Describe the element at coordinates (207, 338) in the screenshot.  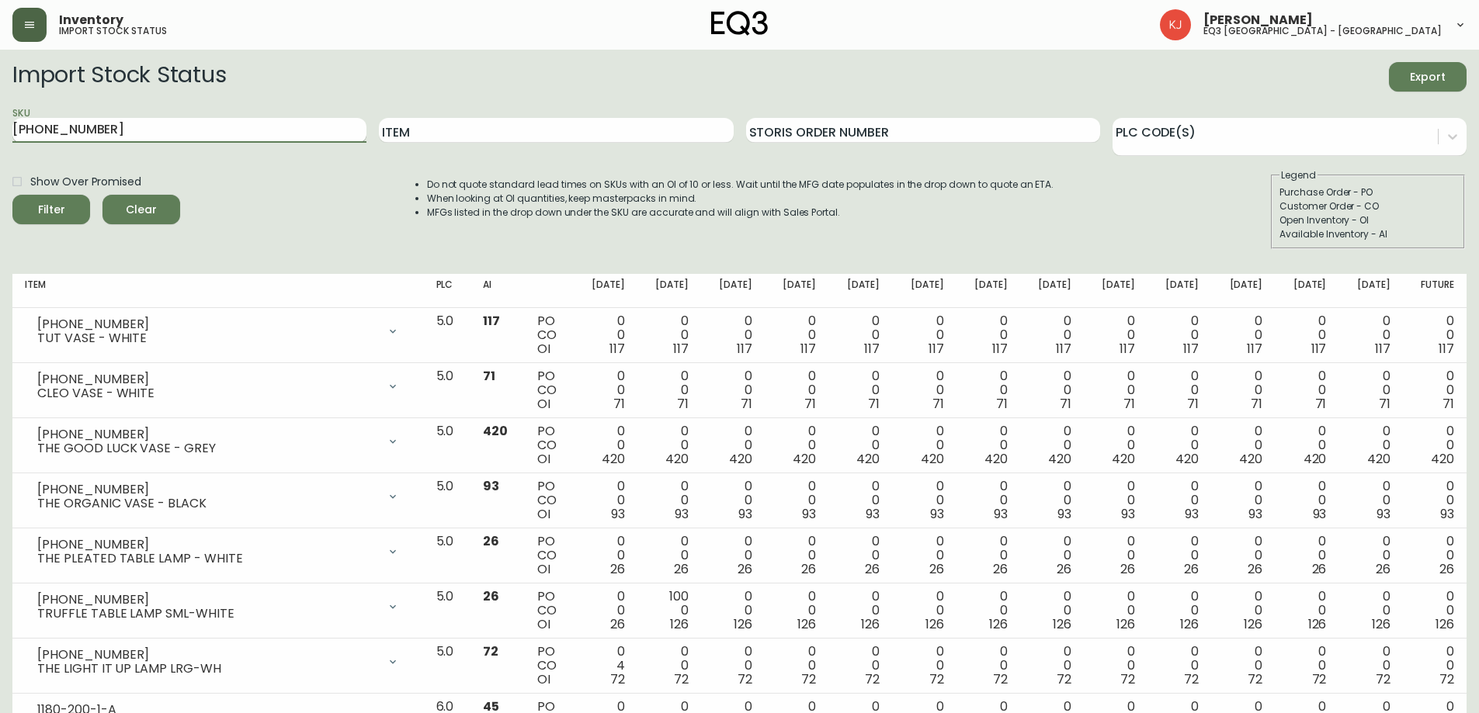
I see `div: TUT VASE - WHITE` at that location.